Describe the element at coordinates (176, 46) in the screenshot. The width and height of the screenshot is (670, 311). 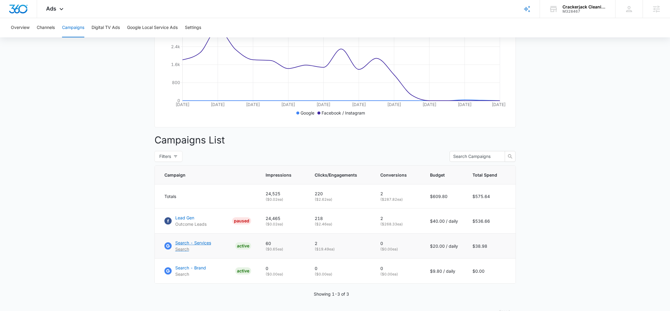
I see `tspan: 2.4k` at that location.